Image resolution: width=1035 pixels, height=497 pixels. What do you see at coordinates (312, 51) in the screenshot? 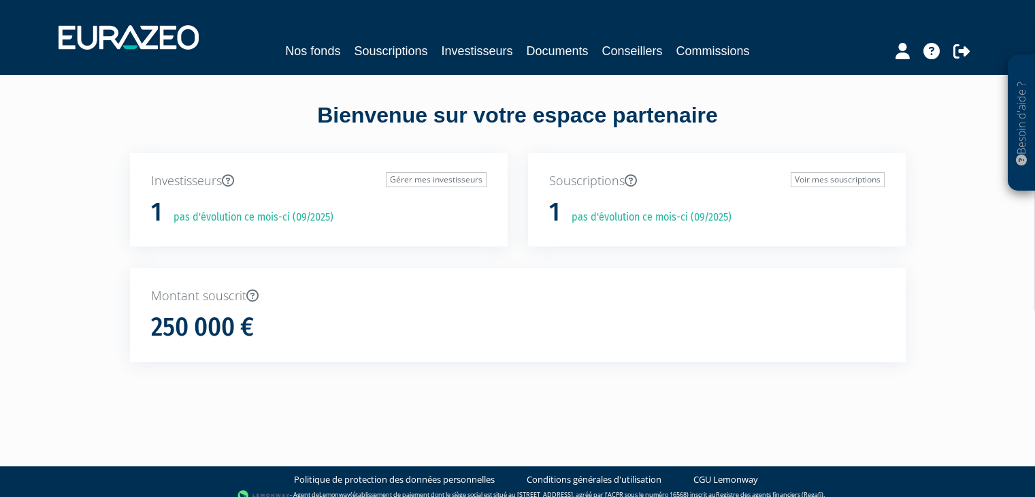
I see `a: Nos fonds` at bounding box center [312, 51].